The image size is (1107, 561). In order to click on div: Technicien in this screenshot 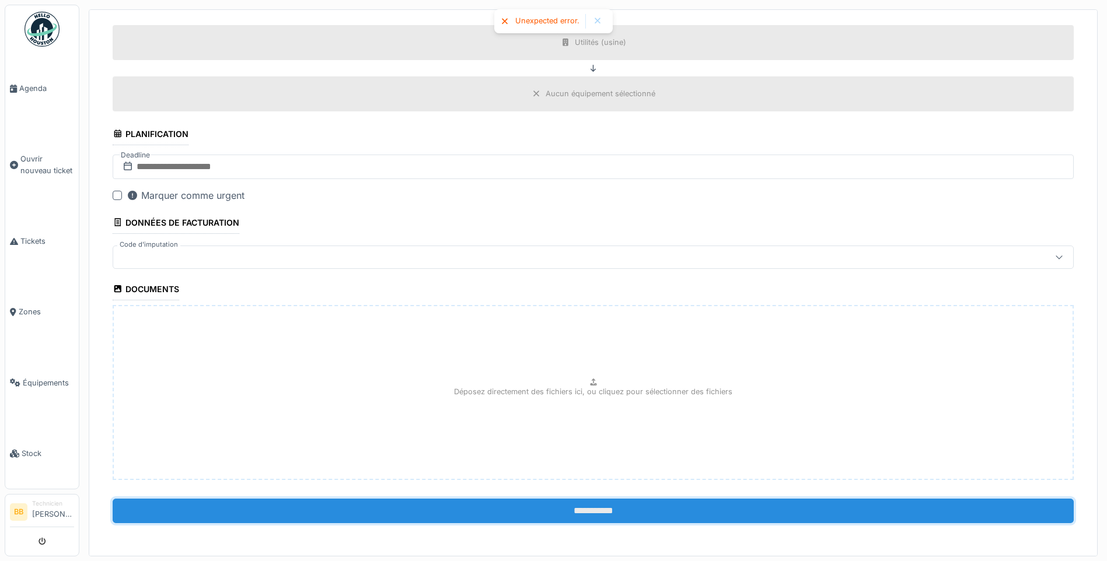, I will do `click(53, 504)`.